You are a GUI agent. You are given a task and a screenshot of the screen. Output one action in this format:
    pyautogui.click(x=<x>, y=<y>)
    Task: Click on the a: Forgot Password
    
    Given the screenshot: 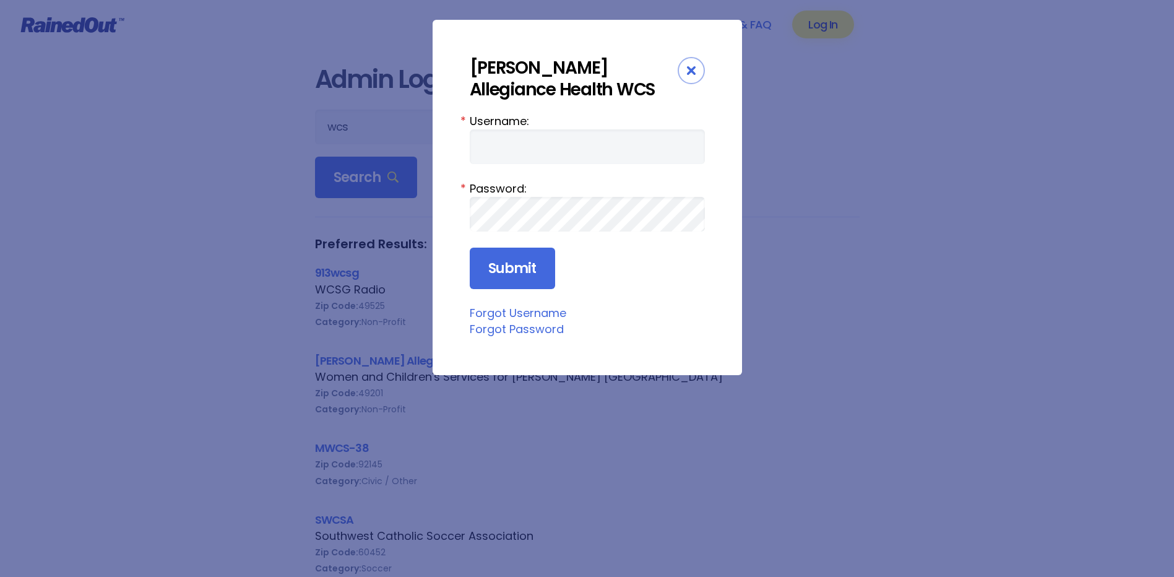 What is the action you would take?
    pyautogui.click(x=517, y=329)
    